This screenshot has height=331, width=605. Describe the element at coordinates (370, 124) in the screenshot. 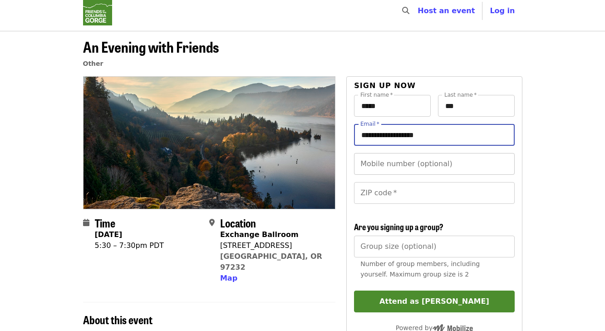

I see `label: Email` at that location.